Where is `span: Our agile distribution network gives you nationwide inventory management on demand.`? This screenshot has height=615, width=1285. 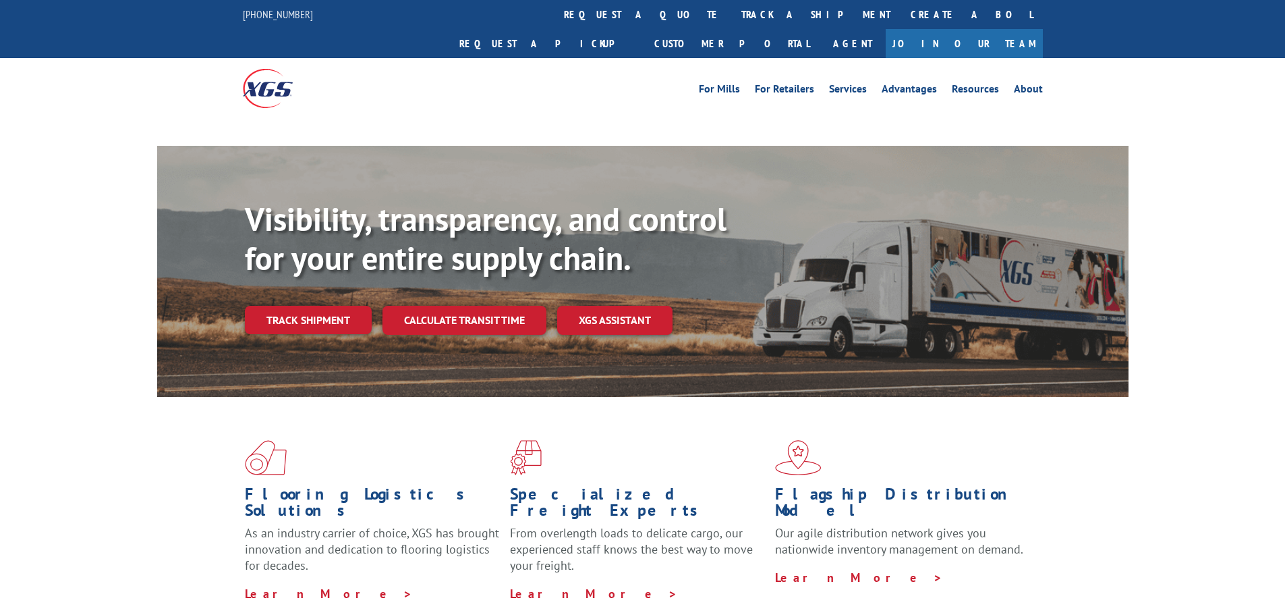 span: Our agile distribution network gives you nationwide inventory management on demand. is located at coordinates (899, 540).